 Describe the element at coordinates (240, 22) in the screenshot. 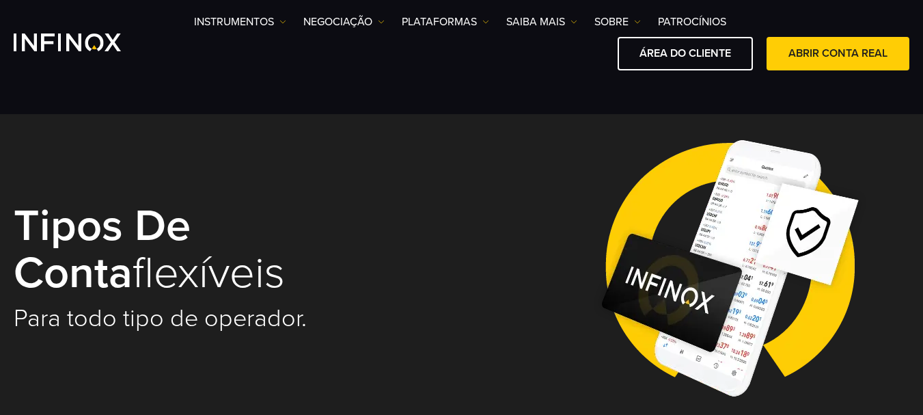

I see `a: Instrumentos` at that location.